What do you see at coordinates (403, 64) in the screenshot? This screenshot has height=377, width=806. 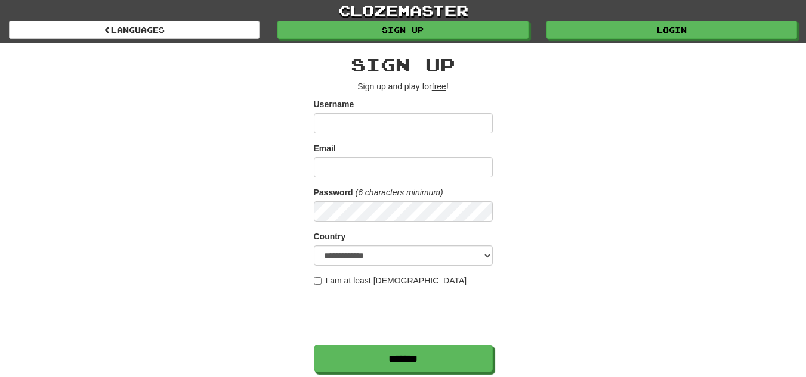 I see `h2: Sign up` at bounding box center [403, 64].